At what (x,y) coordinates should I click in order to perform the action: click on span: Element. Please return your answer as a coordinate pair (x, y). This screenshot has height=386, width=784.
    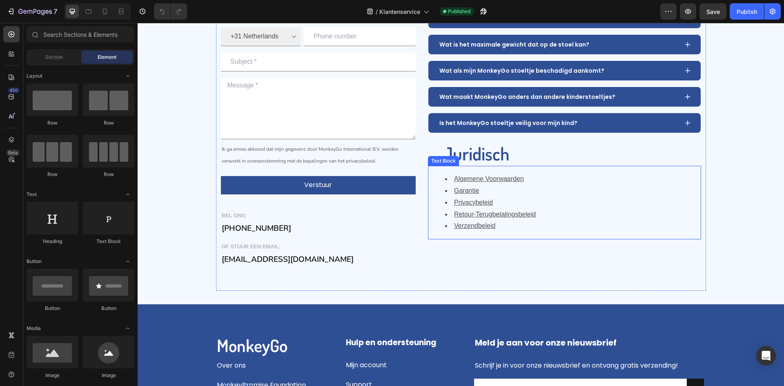
    Looking at the image, I should click on (107, 57).